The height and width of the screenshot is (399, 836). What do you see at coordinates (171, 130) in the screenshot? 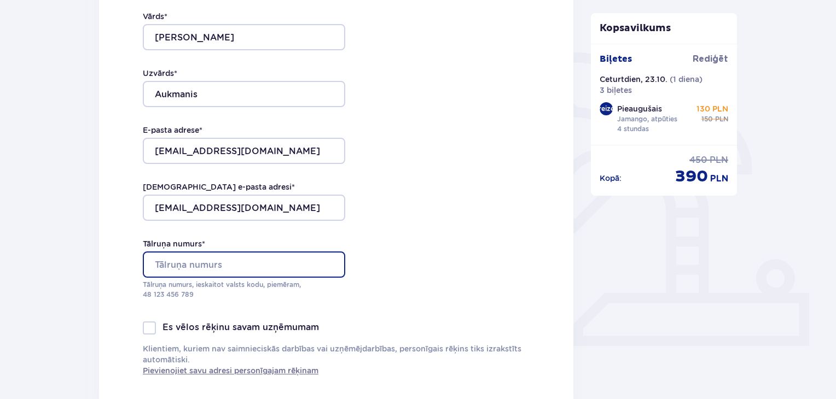
I see `font: E-pasta adrese` at bounding box center [171, 130].